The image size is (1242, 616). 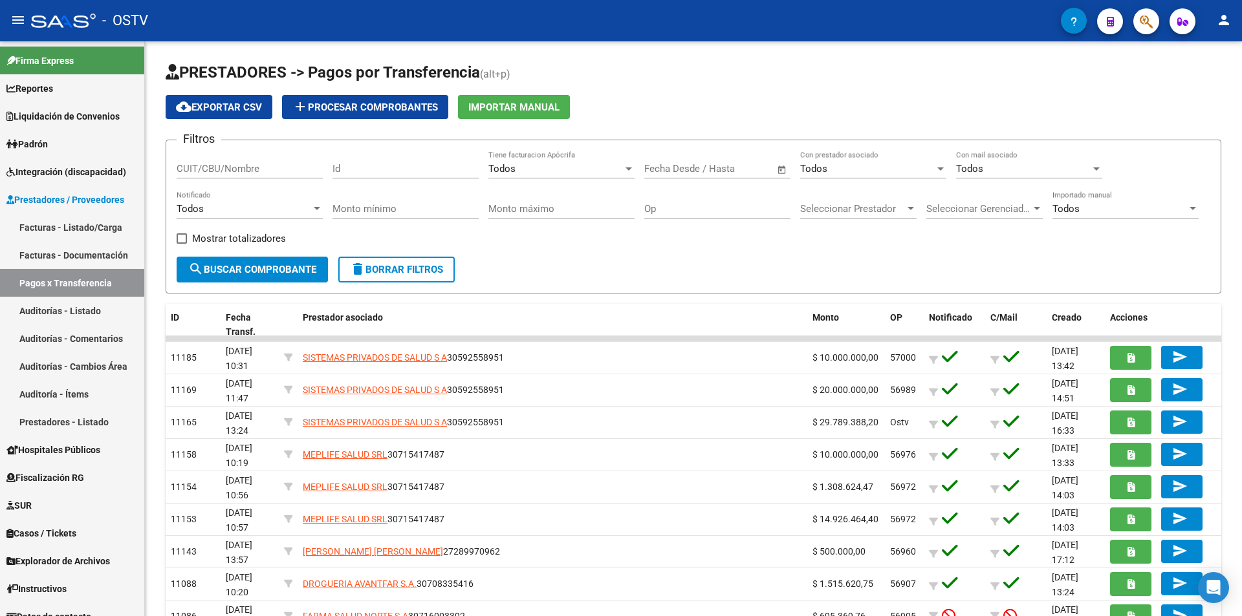 What do you see at coordinates (903, 455) in the screenshot?
I see `span: 56976` at bounding box center [903, 455].